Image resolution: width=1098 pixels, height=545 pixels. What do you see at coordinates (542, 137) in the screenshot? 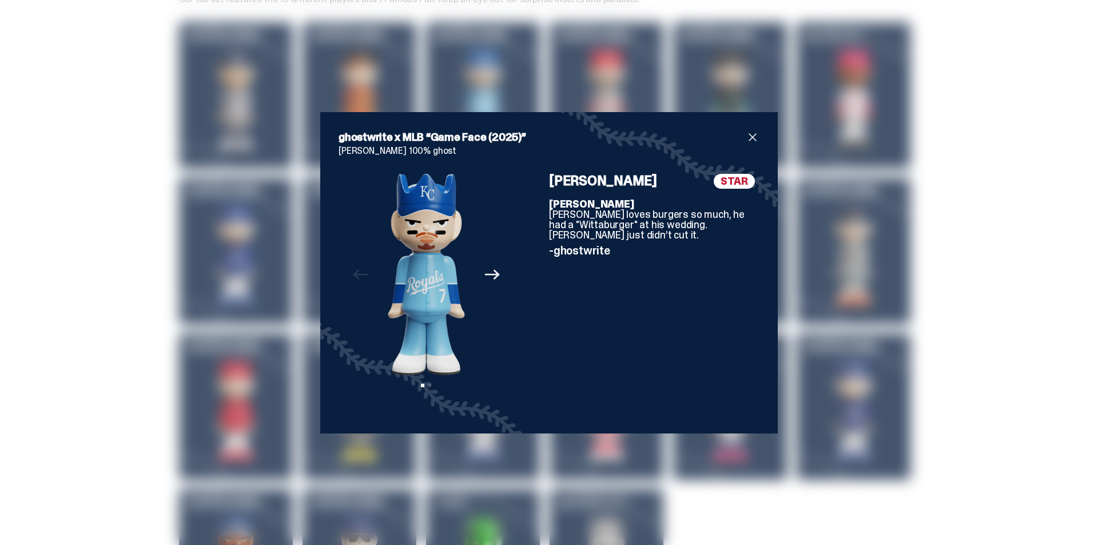
I see `h2: ghostwrite x MLB “Game Face (2025)”` at bounding box center [542, 137].